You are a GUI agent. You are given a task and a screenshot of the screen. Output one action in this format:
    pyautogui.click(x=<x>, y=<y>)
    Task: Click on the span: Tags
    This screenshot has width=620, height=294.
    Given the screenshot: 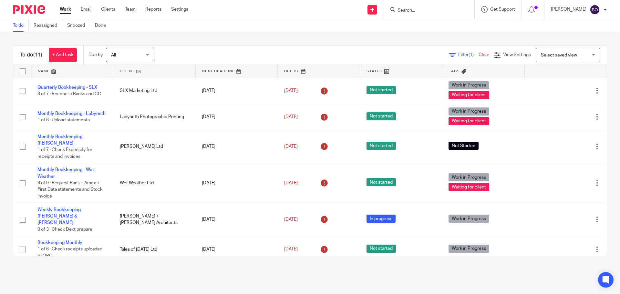 What is the action you would take?
    pyautogui.click(x=454, y=71)
    